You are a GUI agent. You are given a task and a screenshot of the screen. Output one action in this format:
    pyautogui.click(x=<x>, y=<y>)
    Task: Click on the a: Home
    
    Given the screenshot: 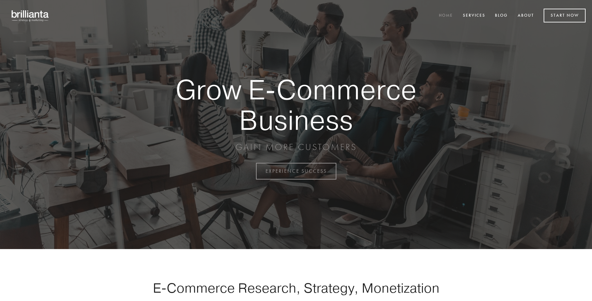 What is the action you would take?
    pyautogui.click(x=446, y=16)
    